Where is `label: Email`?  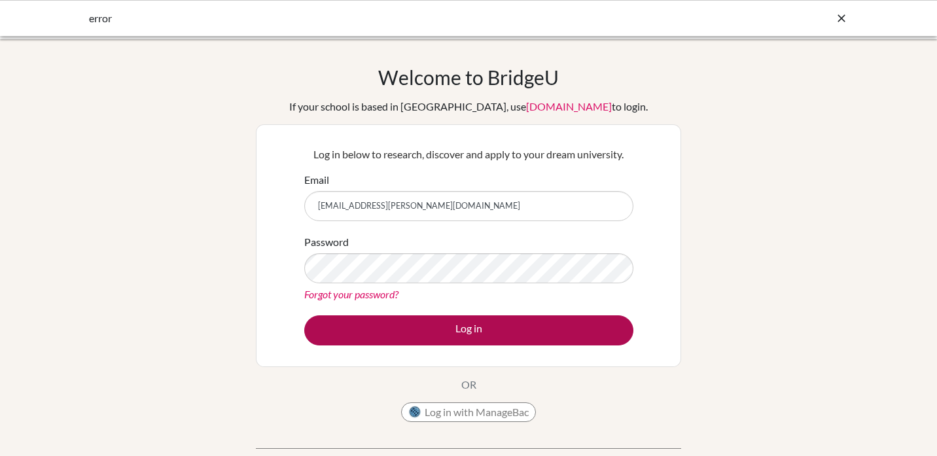
label: Email is located at coordinates (317, 180).